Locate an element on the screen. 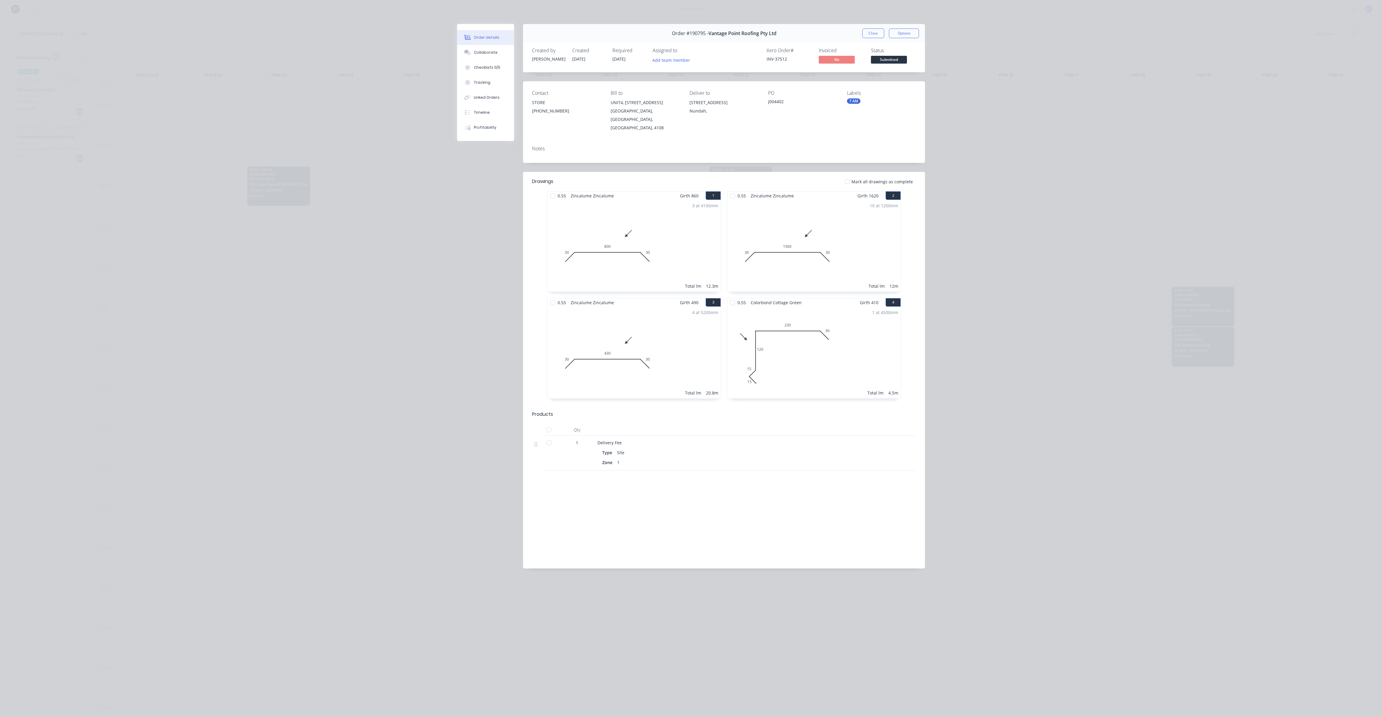  span: Girth 410 is located at coordinates (869, 302).